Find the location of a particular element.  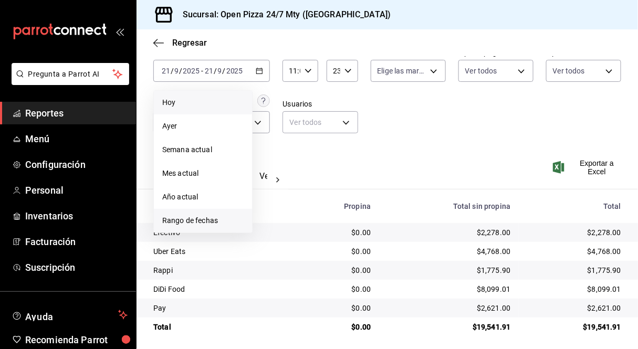

div: Pay is located at coordinates (221, 308).